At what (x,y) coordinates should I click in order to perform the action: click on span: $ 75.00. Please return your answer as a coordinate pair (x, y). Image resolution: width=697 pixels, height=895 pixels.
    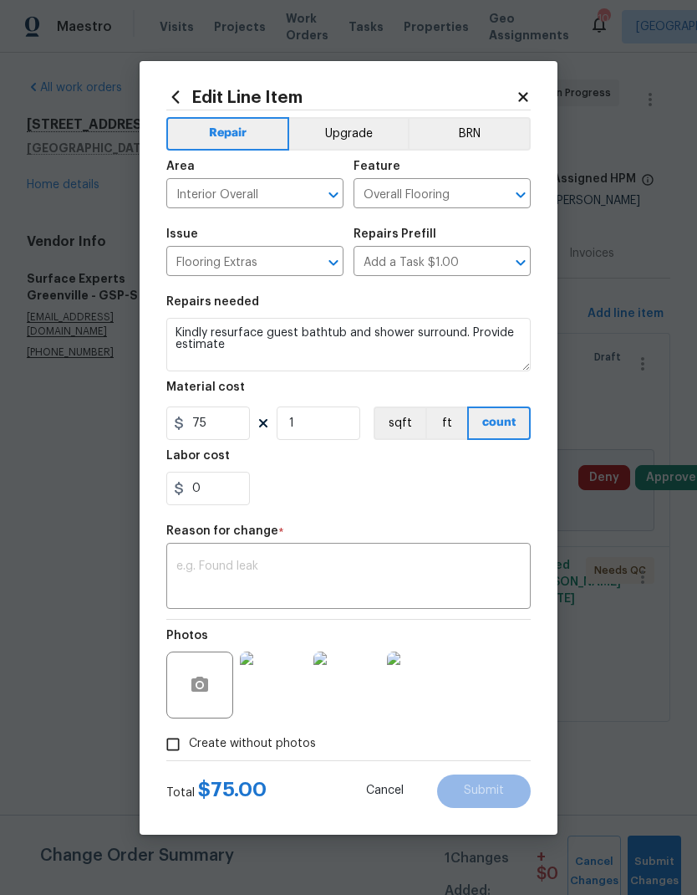
    Looking at the image, I should click on (232, 789).